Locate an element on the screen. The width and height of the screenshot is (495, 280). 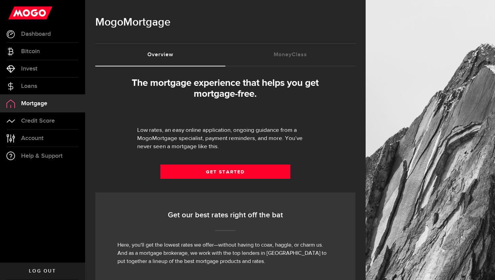
span: Log out is located at coordinates (42, 271).